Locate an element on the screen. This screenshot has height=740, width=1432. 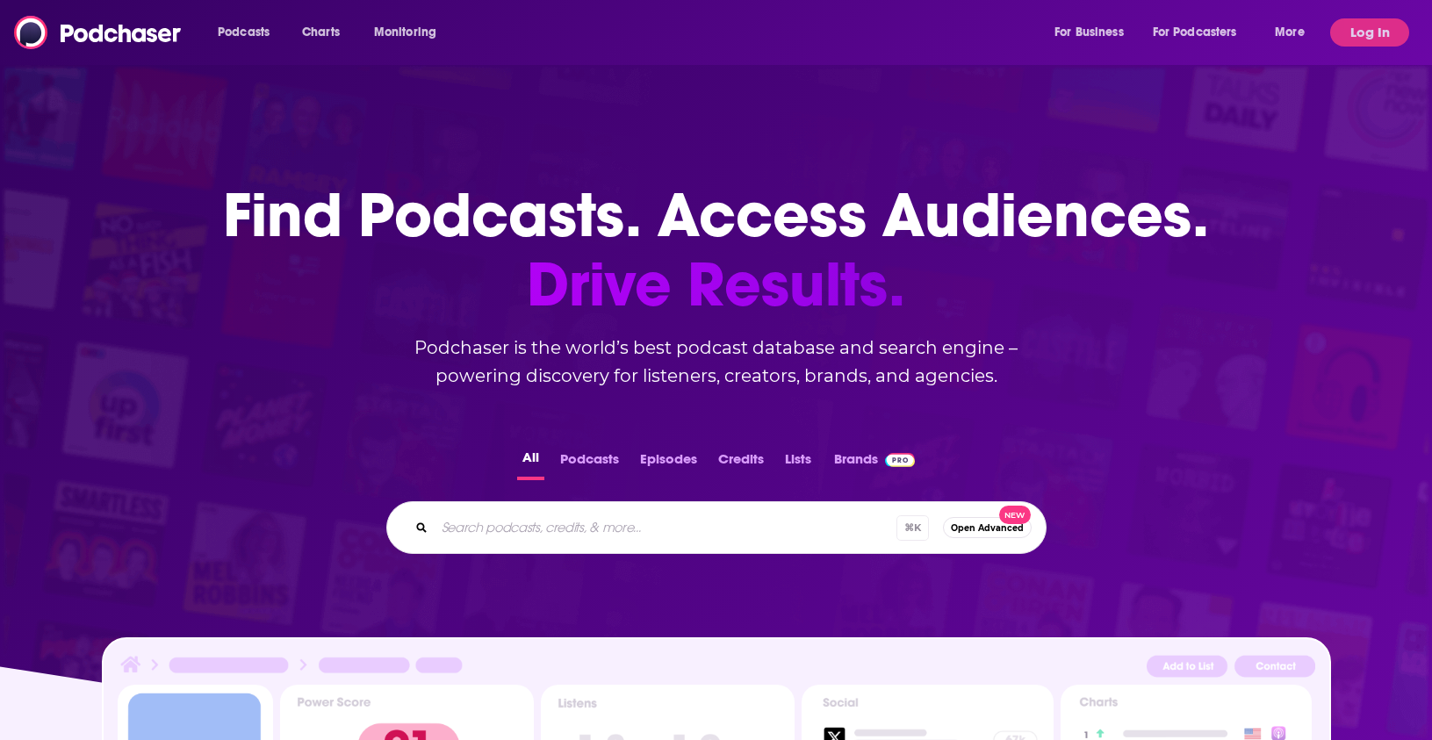
h2: Podchaser is the world’s best podcast database and search engine – powering discovery for listene... is located at coordinates (717, 362).